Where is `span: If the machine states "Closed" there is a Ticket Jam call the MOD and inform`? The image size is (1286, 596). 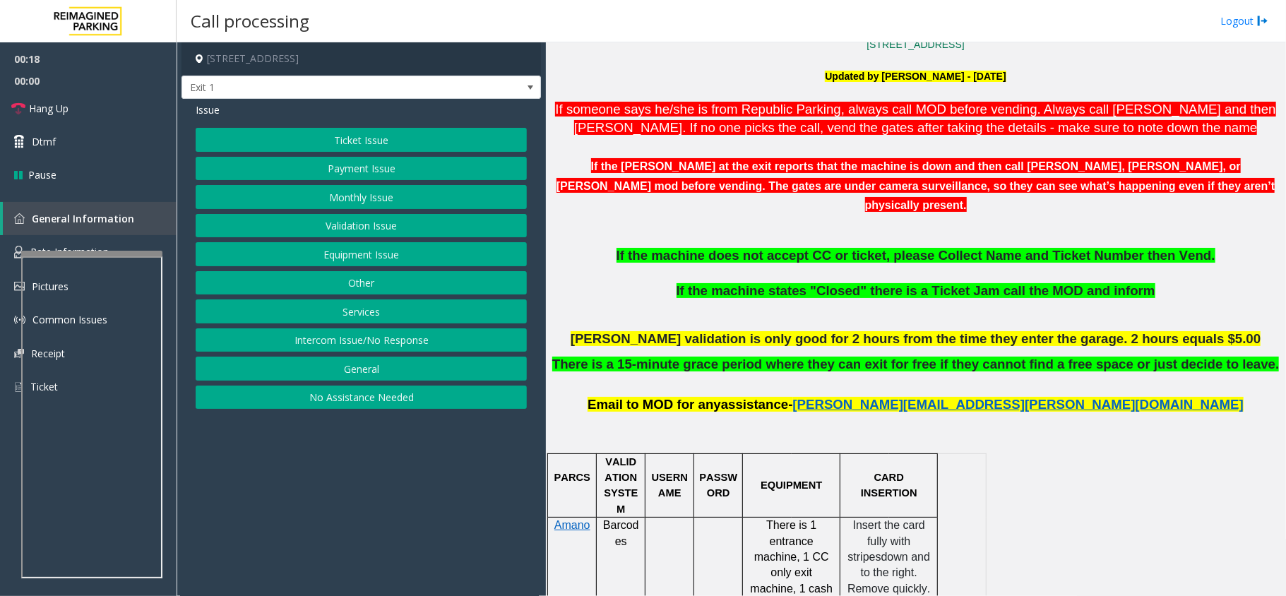
span: If the machine states "Closed" there is a Ticket Jam call the MOD and inform is located at coordinates (916, 290).